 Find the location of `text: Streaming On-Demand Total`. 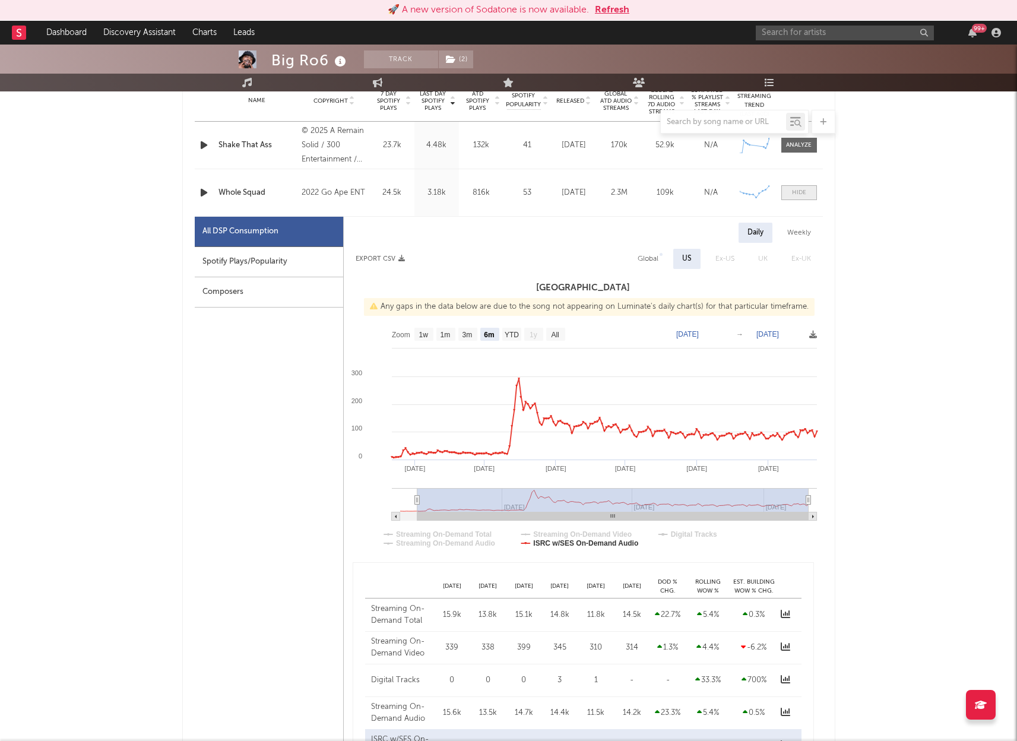

text: Streaming On-Demand Total is located at coordinates (443, 534).